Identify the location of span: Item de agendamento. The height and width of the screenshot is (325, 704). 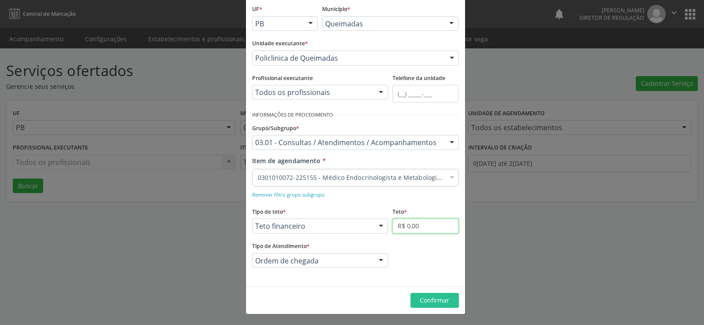
(287, 161).